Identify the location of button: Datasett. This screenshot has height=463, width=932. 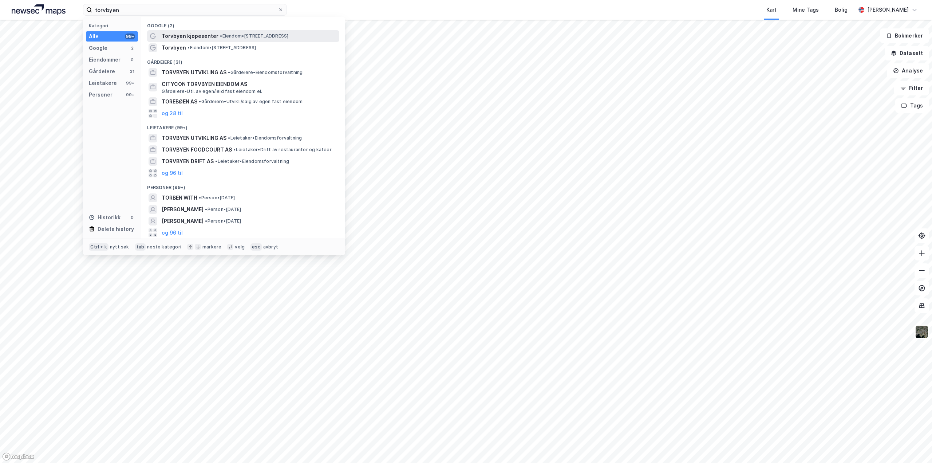
(907, 53).